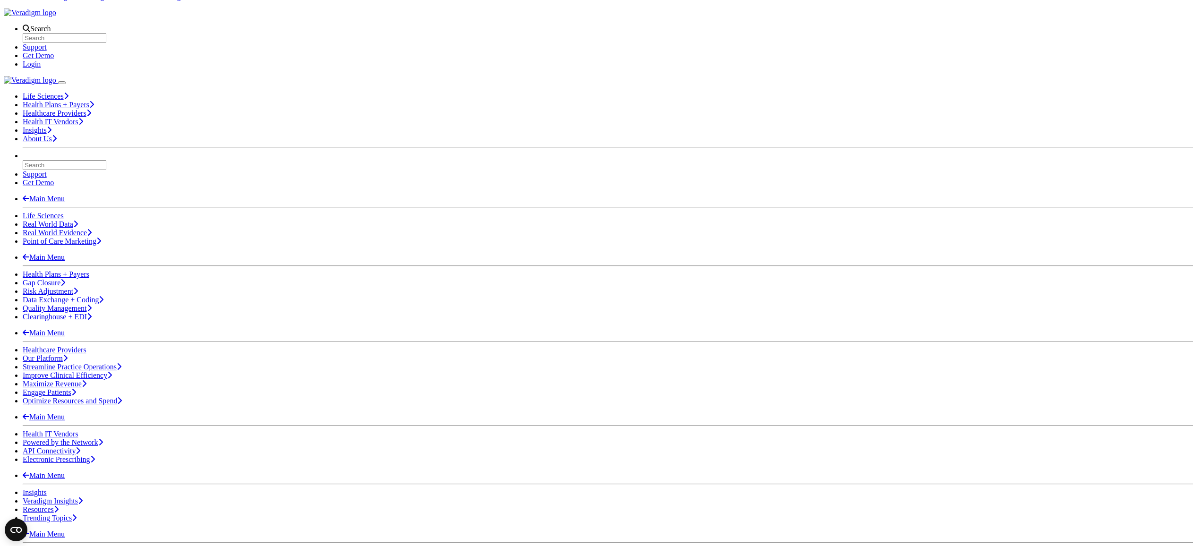 The height and width of the screenshot is (546, 1197). Describe the element at coordinates (63, 300) in the screenshot. I see `a: Data Exchange + Coding` at that location.